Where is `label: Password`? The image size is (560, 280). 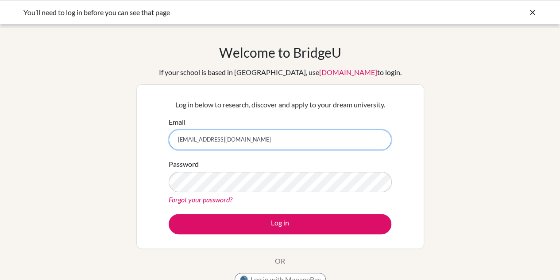 label: Password is located at coordinates (184, 164).